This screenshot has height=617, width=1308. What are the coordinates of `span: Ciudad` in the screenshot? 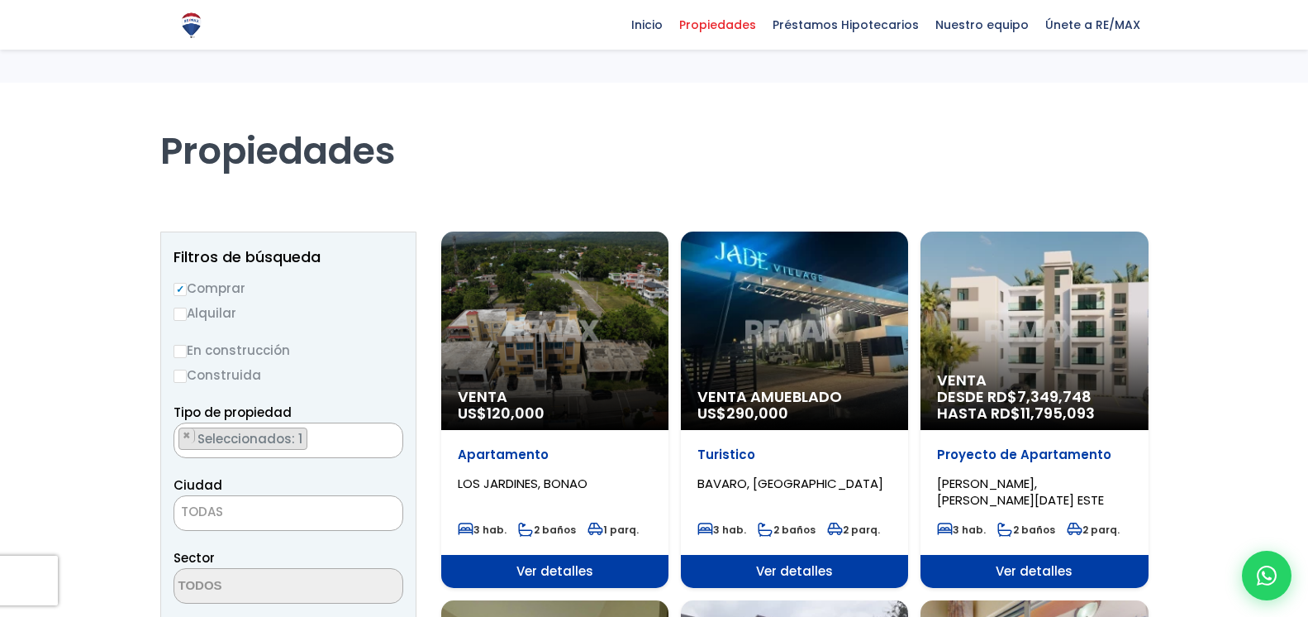 It's located at (198, 484).